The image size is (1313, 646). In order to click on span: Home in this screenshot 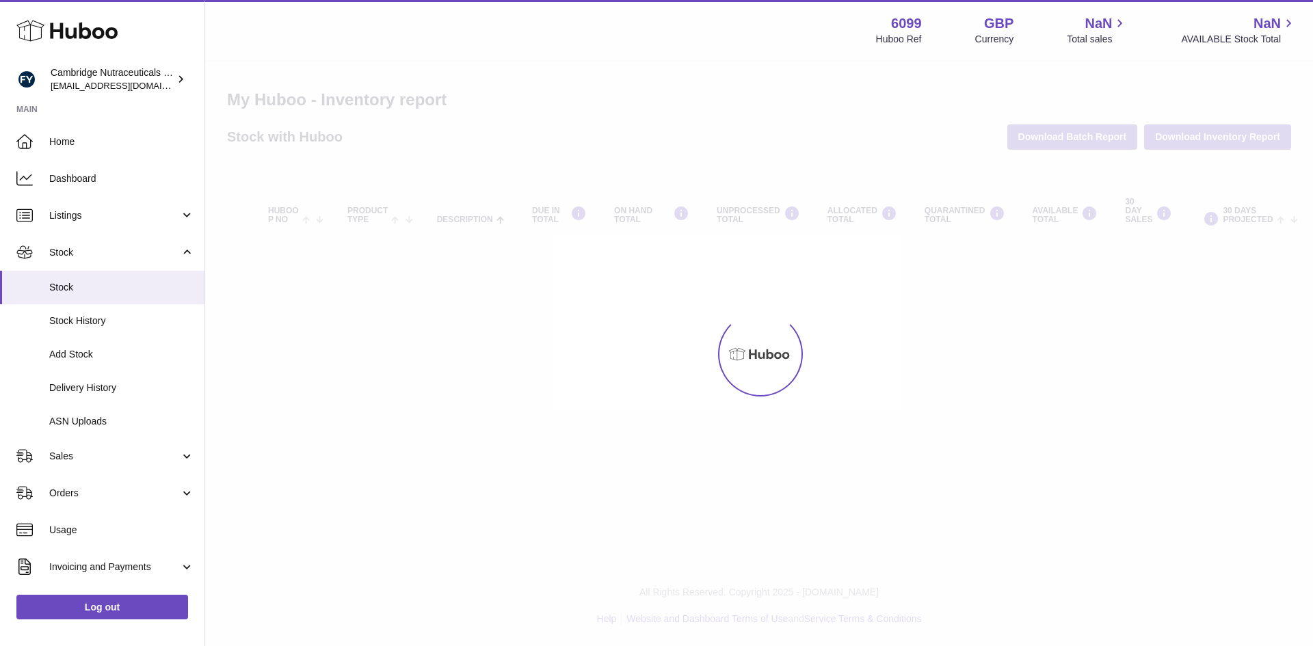, I will do `click(122, 142)`.